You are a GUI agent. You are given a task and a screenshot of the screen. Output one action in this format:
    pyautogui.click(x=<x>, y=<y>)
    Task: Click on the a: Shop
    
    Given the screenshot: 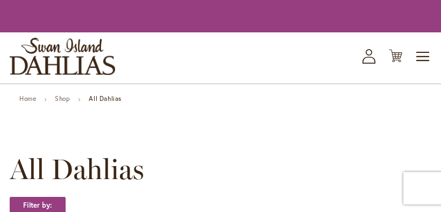 What is the action you would take?
    pyautogui.click(x=62, y=98)
    